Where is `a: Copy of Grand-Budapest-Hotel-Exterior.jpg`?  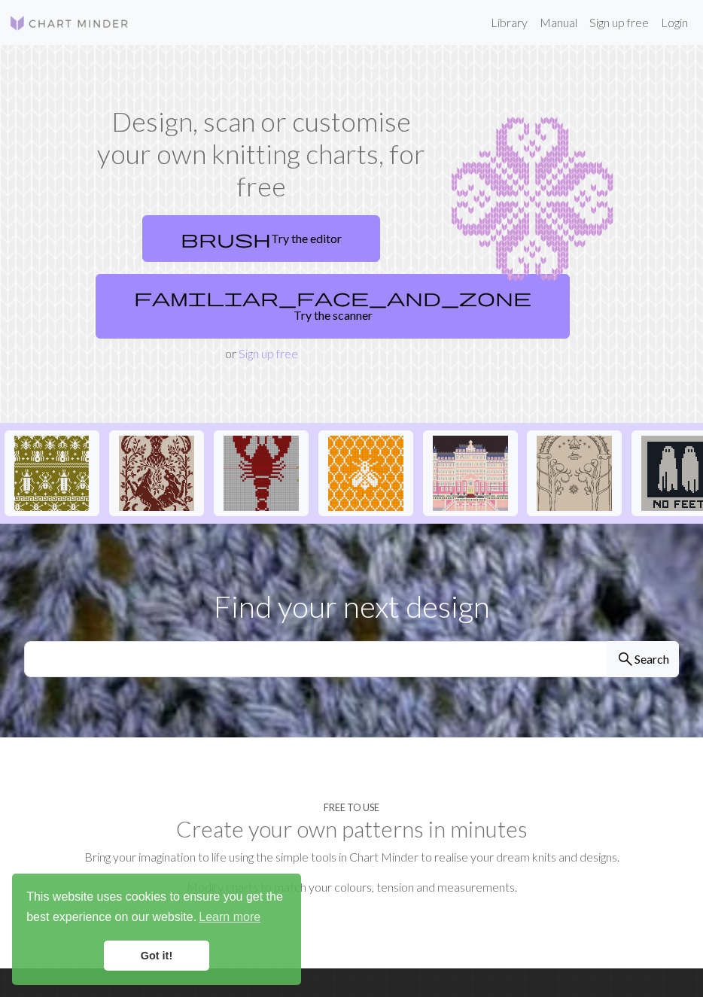
a: Copy of Grand-Budapest-Hotel-Exterior.jpg is located at coordinates (470, 471).